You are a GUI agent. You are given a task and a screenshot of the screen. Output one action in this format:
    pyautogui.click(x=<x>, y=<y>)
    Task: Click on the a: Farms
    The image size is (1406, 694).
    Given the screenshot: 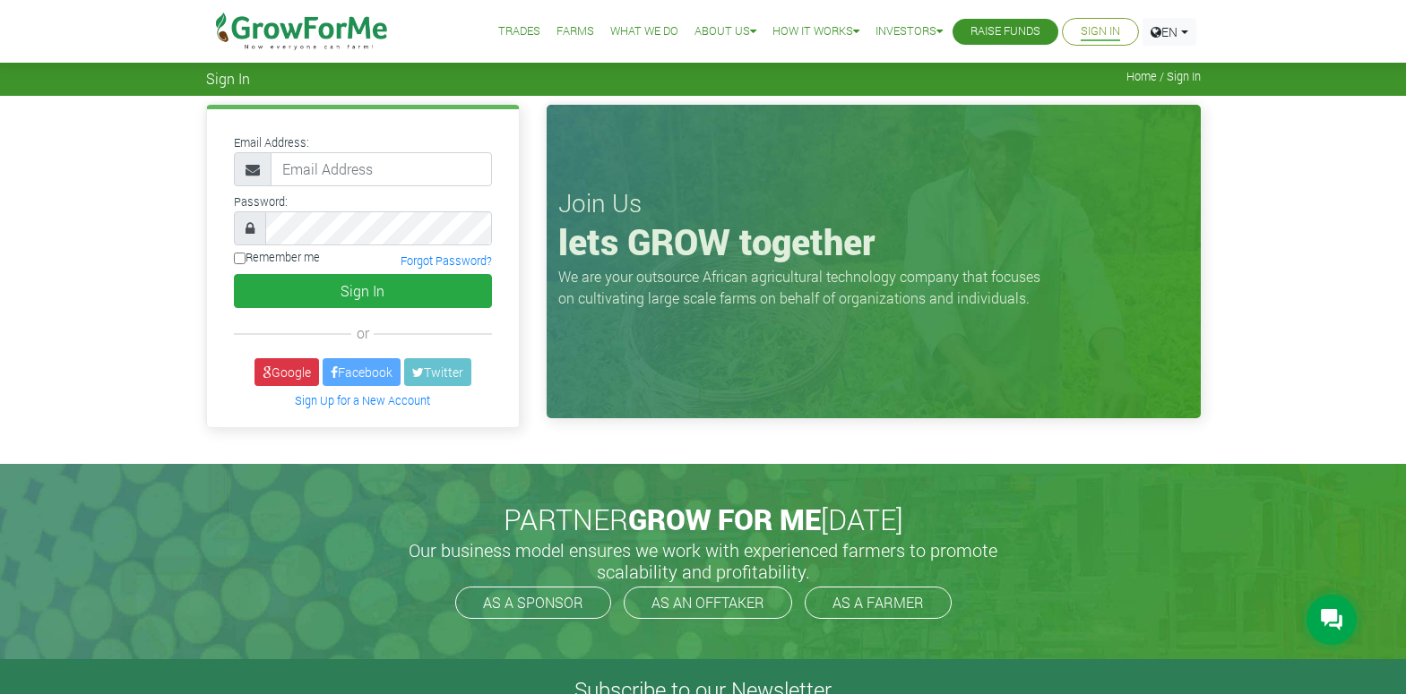 What is the action you would take?
    pyautogui.click(x=575, y=31)
    